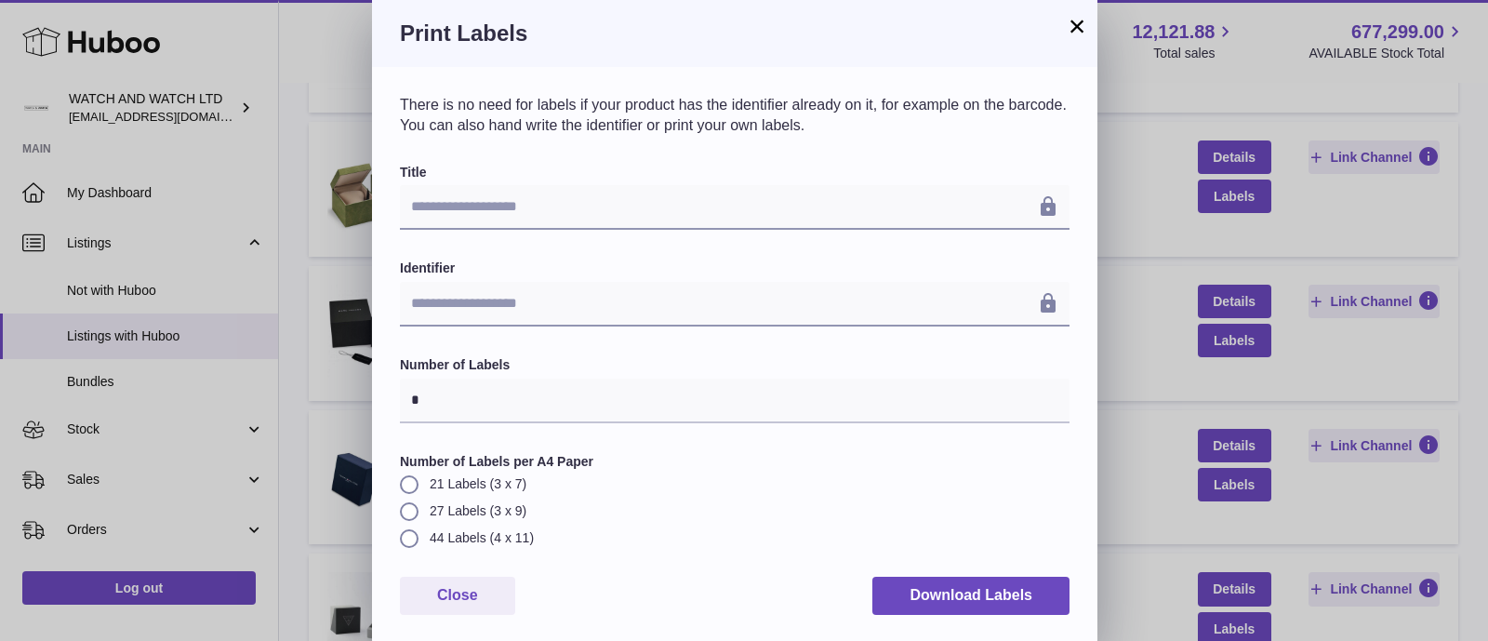 The image size is (1488, 641). Describe the element at coordinates (735, 511) in the screenshot. I see `label: 27 Labels (3 x 9)` at that location.